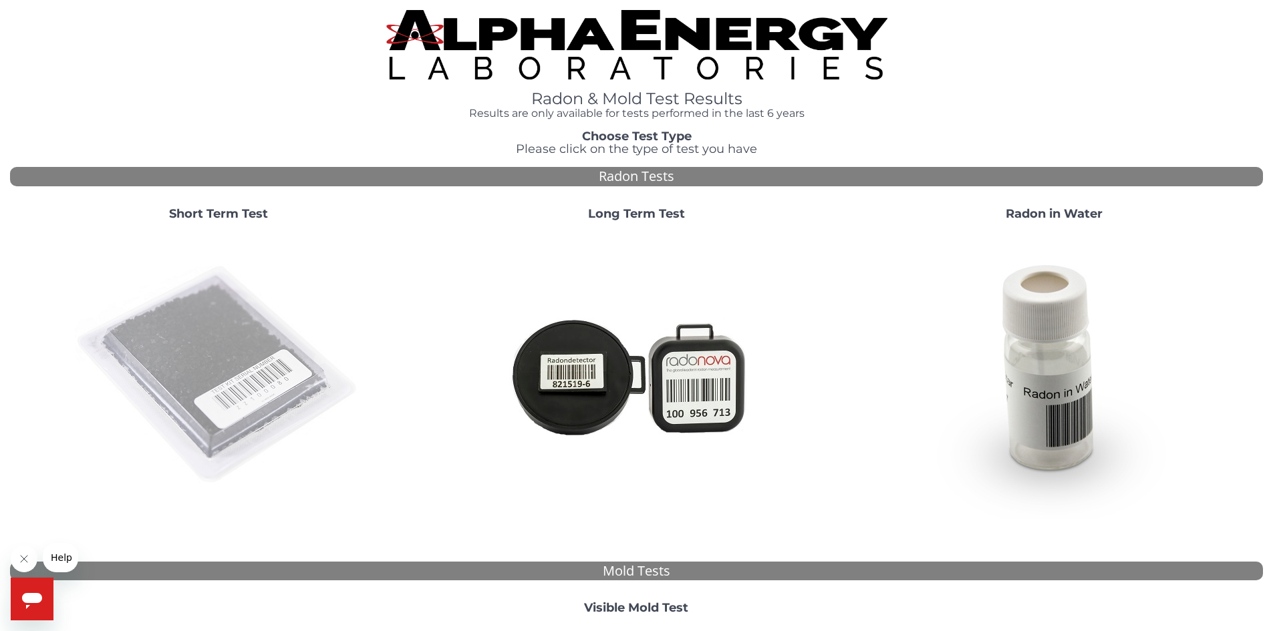 The width and height of the screenshot is (1273, 631). What do you see at coordinates (19, 15) in the screenshot?
I see `span: Help` at bounding box center [19, 15].